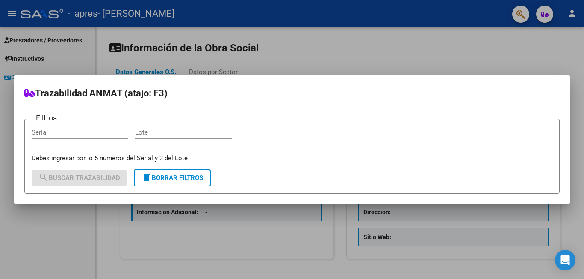 This screenshot has width=584, height=279. What do you see at coordinates (172, 178) in the screenshot?
I see `button: Borrar Filtros` at bounding box center [172, 178].